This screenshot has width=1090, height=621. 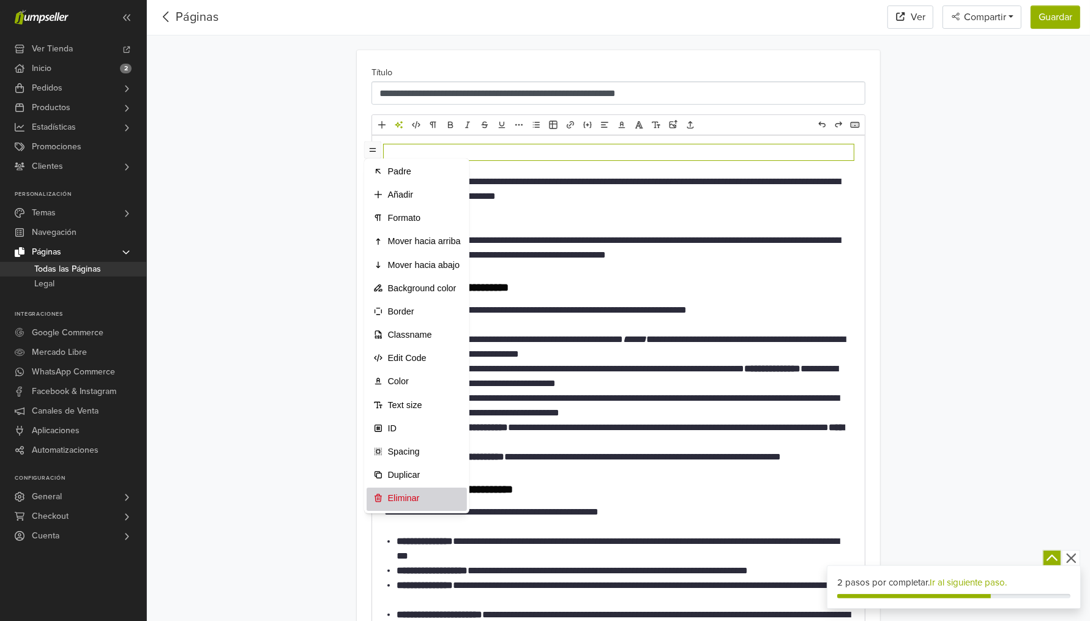 What do you see at coordinates (65, 411) in the screenshot?
I see `span: Canales de Venta` at bounding box center [65, 411].